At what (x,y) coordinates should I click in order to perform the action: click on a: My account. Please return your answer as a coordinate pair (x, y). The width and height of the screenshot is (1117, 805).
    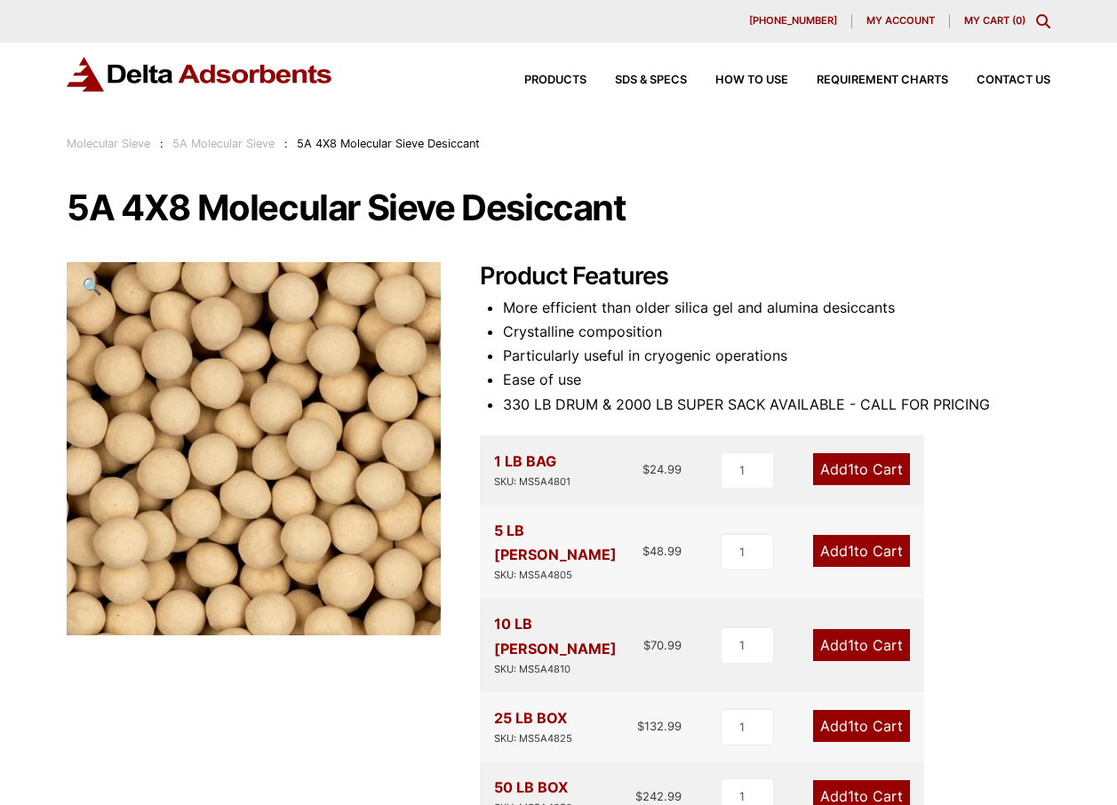
    Looking at the image, I should click on (901, 21).